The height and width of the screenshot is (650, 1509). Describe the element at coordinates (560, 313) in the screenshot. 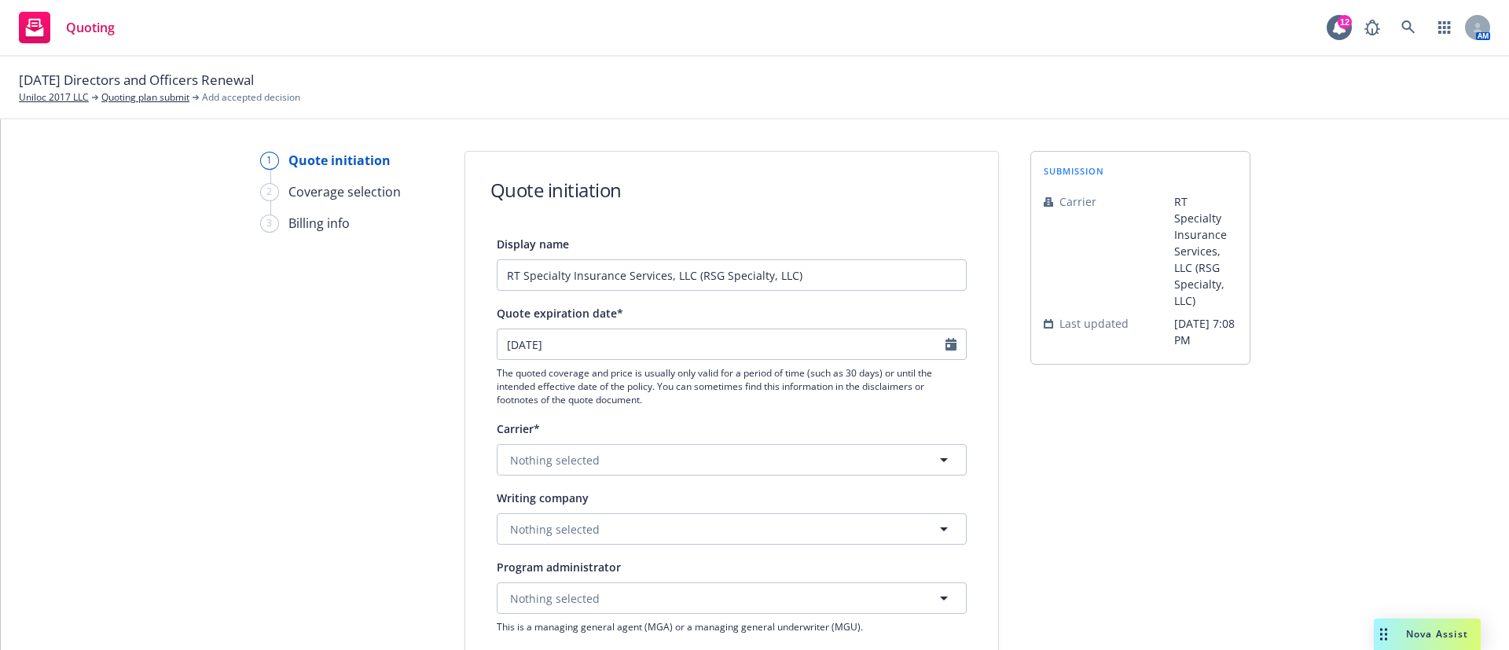

I see `span: Quote expiration date*` at that location.